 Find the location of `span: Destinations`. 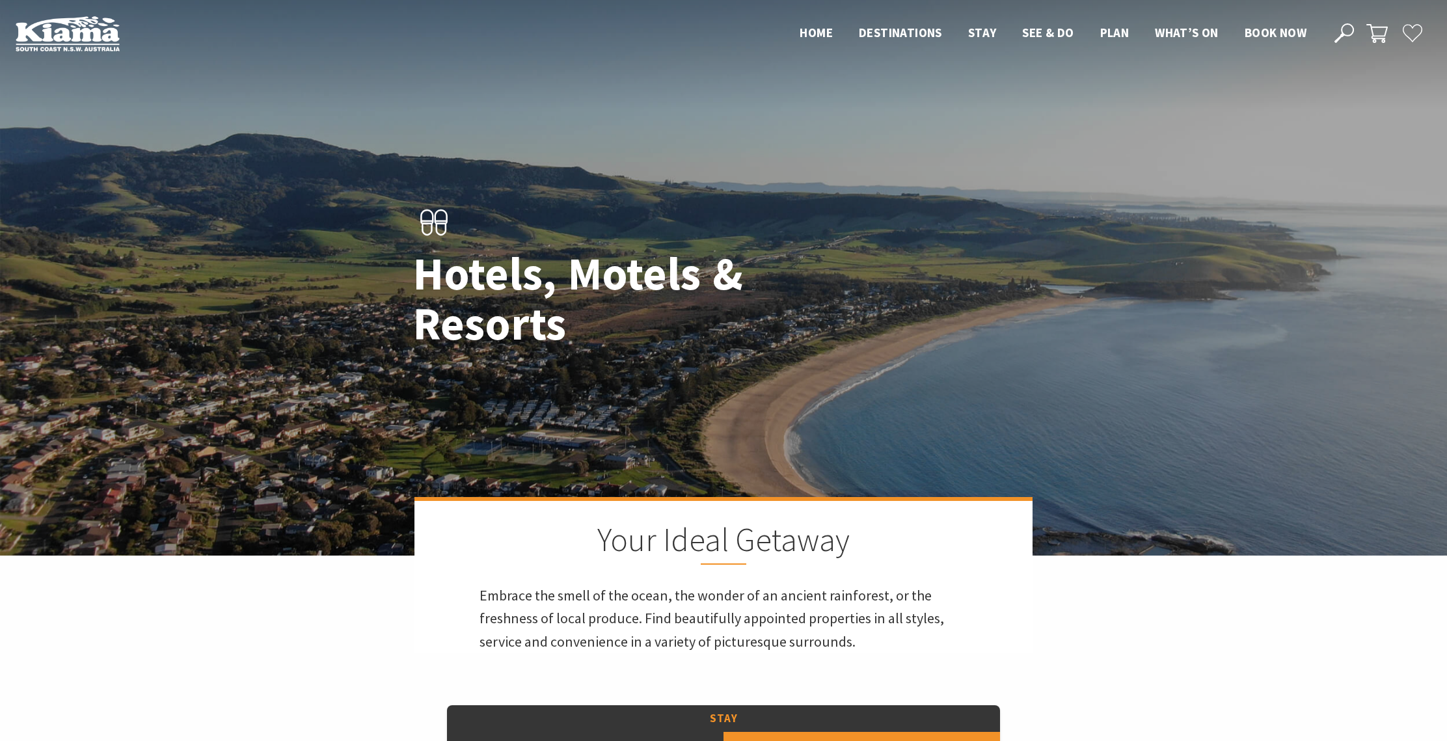

span: Destinations is located at coordinates (901, 33).